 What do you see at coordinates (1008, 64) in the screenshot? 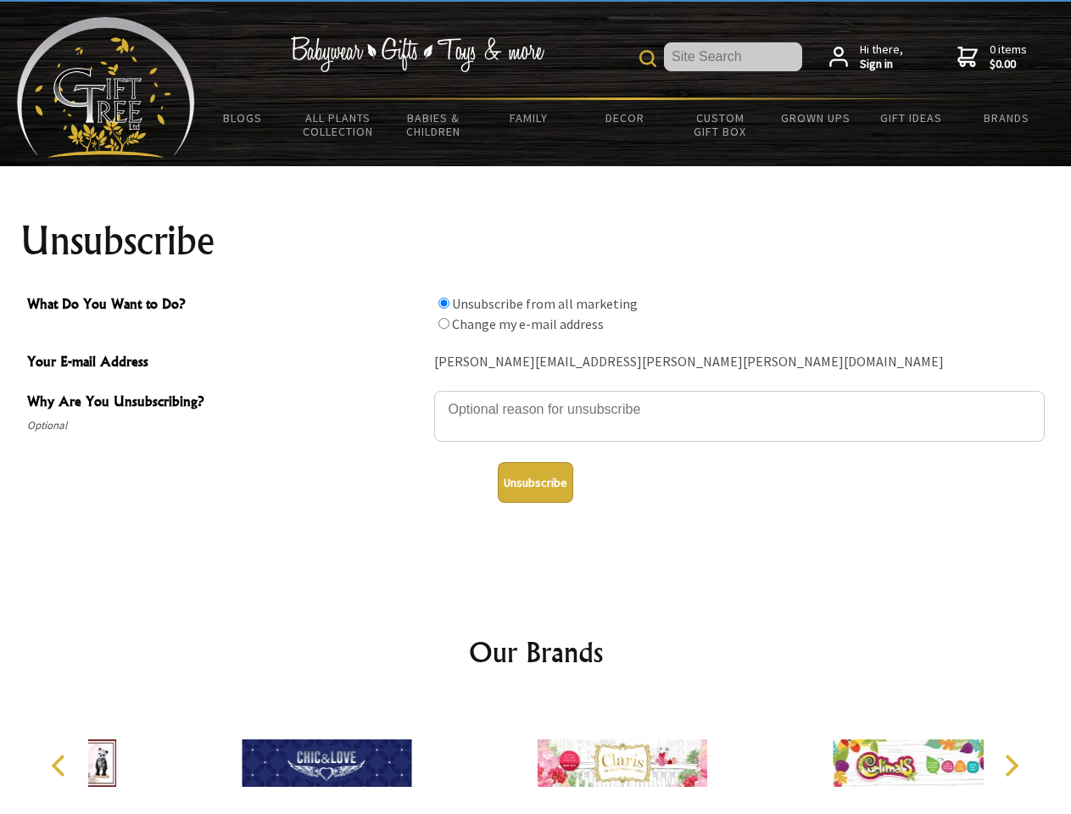
I see `strong: $0.00` at bounding box center [1008, 64].